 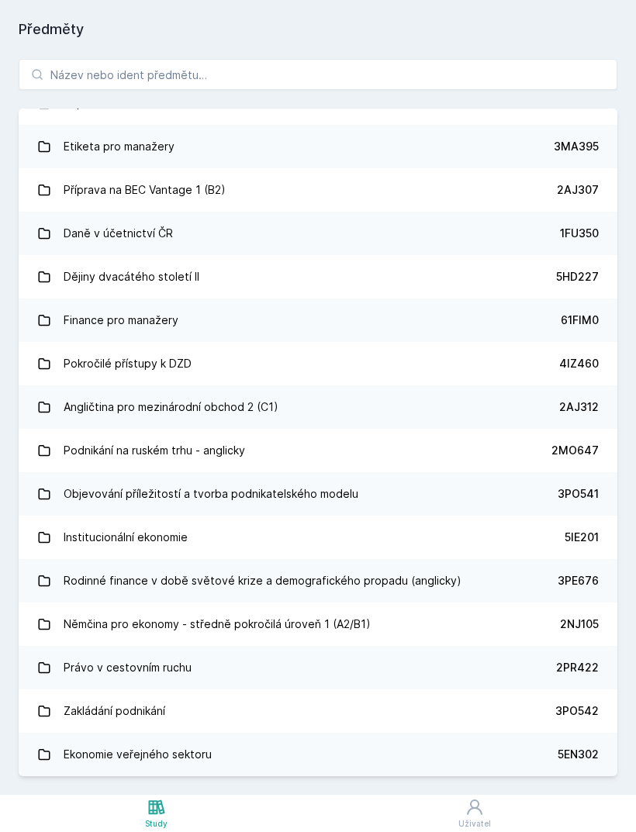 I want to click on div: Etiketa pro manažery, so click(x=119, y=147).